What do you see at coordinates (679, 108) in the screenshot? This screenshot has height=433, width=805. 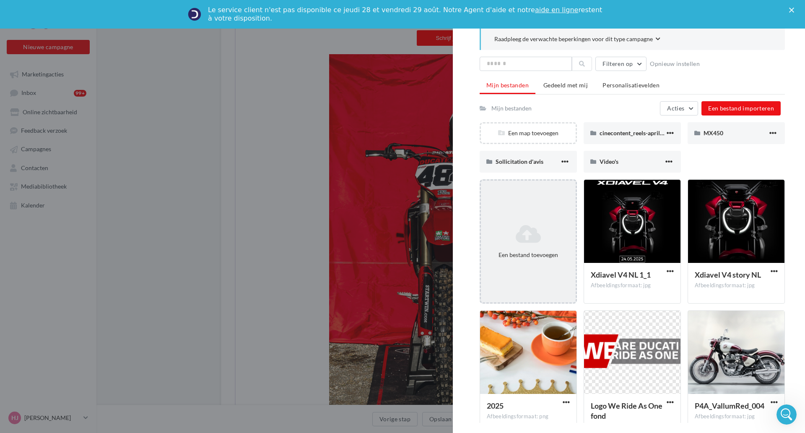 I see `button: Acties` at bounding box center [679, 108].